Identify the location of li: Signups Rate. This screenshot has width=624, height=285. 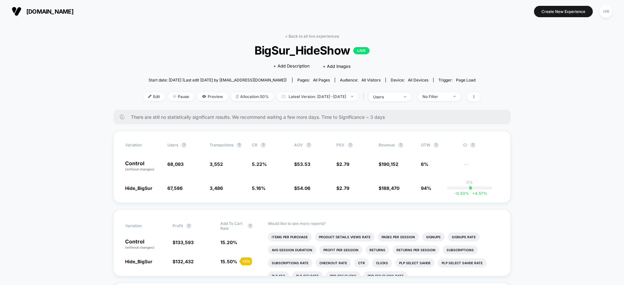
(464, 237).